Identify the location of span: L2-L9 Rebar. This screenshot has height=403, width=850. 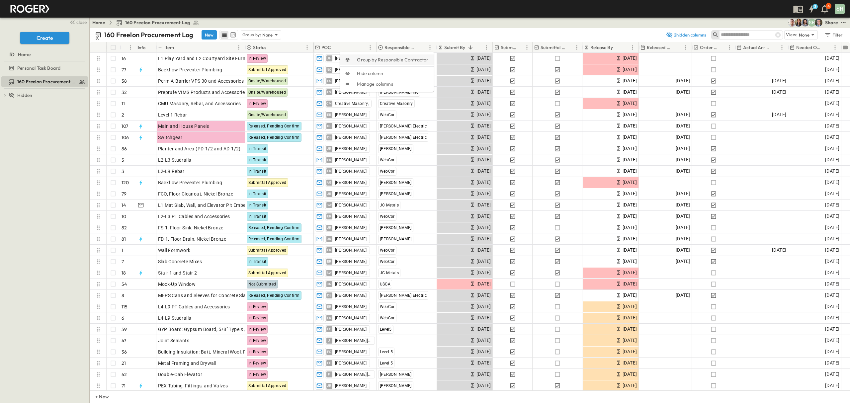
(171, 171).